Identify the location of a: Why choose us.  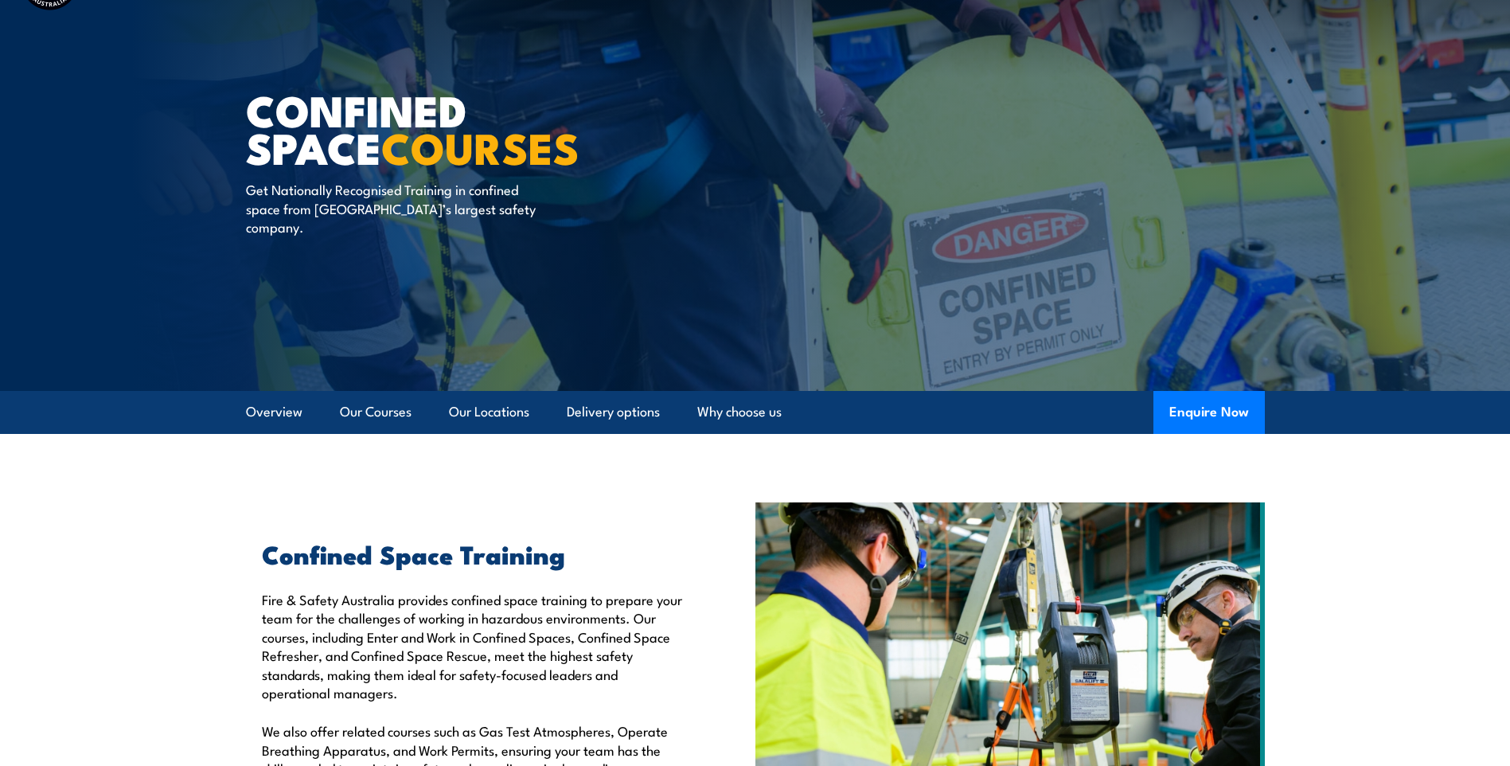
(740, 412).